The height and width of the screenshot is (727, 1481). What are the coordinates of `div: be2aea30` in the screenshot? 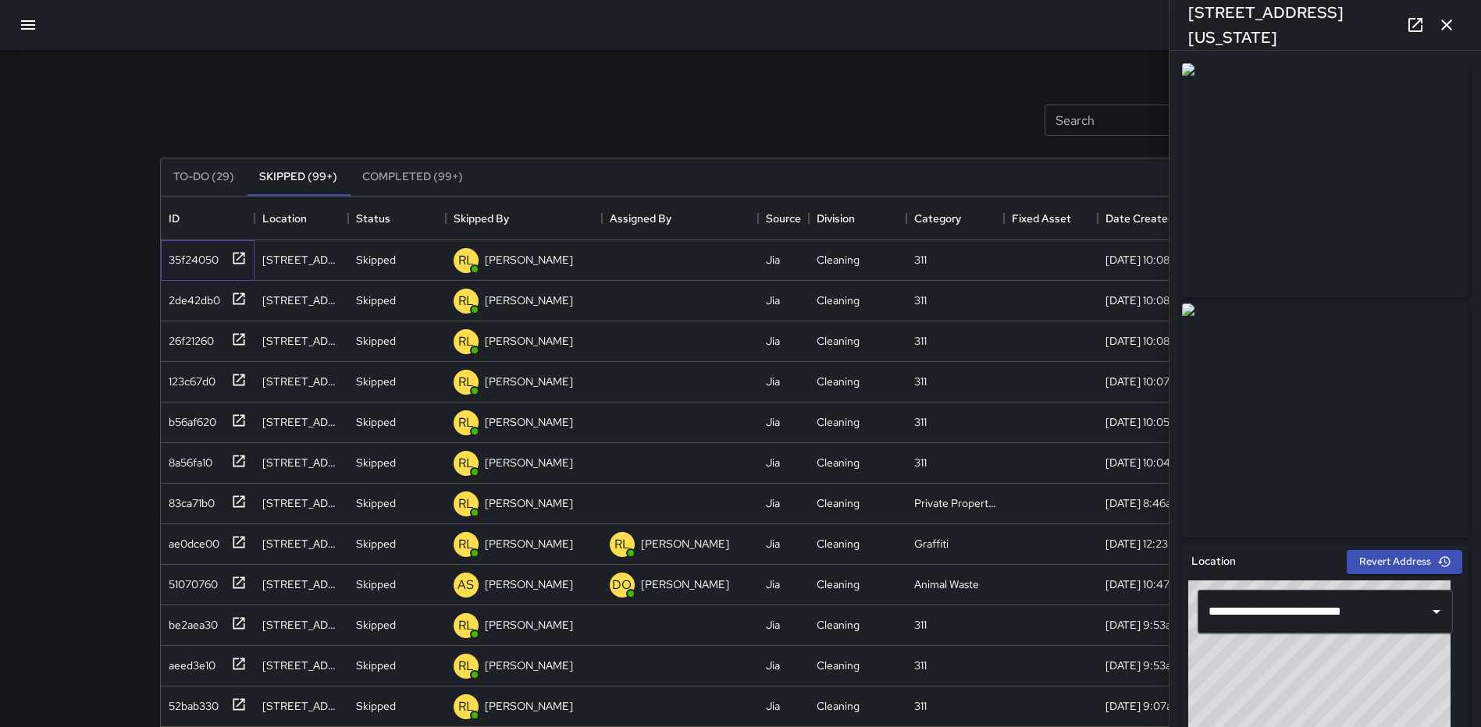 It's located at (190, 622).